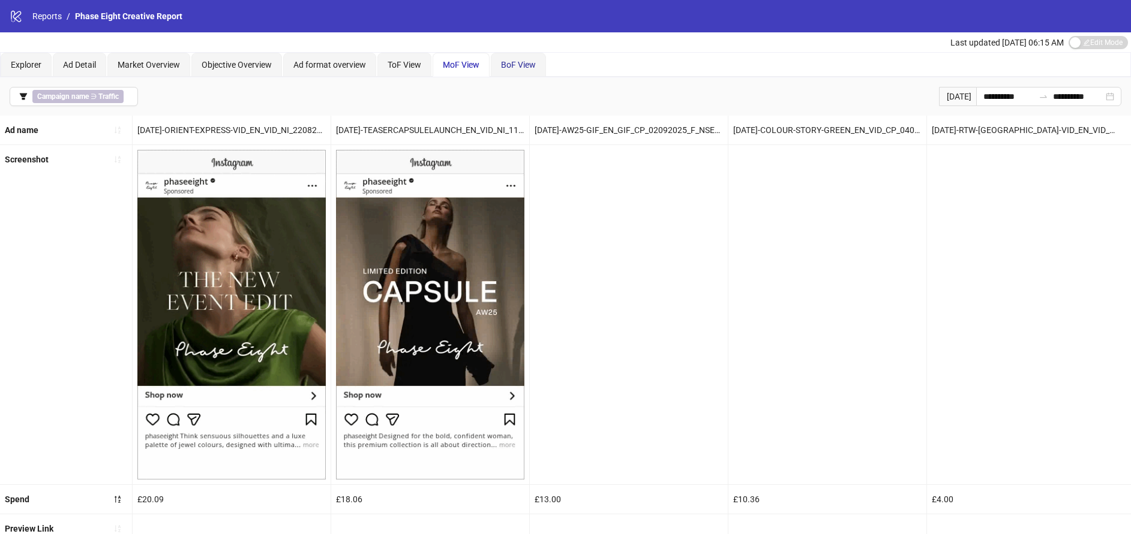 The height and width of the screenshot is (534, 1131). What do you see at coordinates (232, 500) in the screenshot?
I see `div: £20.09` at bounding box center [232, 500].